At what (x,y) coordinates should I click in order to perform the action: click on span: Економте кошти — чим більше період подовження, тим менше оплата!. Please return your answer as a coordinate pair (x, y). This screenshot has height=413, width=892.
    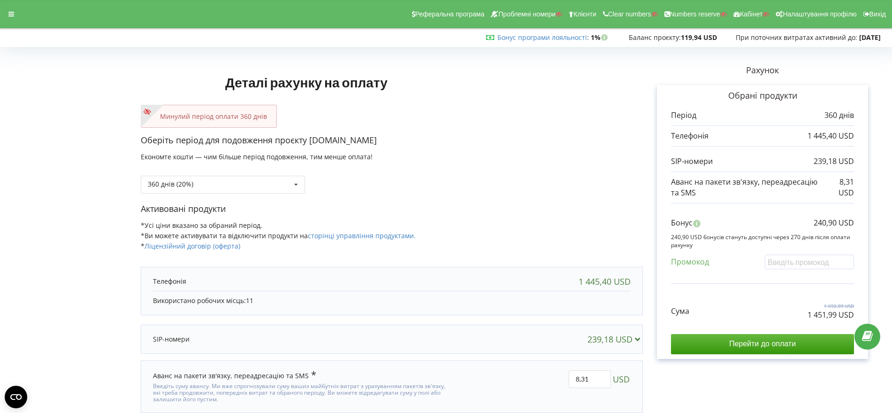
    Looking at the image, I should click on (257, 156).